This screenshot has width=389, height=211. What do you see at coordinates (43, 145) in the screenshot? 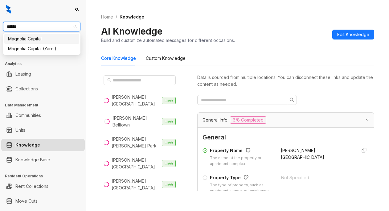
I see `li: Knowledge` at bounding box center [43, 145].